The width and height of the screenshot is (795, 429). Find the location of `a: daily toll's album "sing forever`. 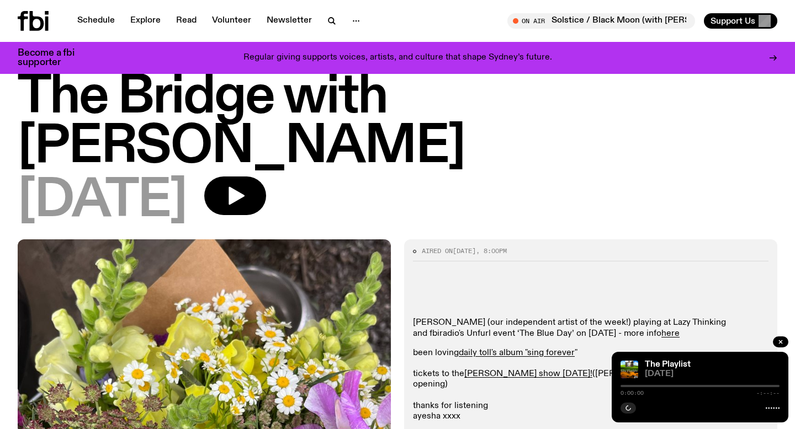

a: daily toll's album "sing forever is located at coordinates (517, 353).